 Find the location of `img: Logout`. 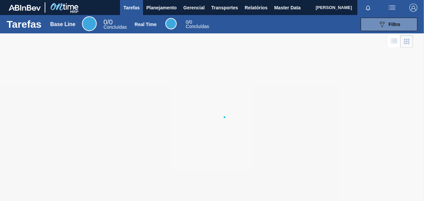

img: Logout is located at coordinates (413, 8).